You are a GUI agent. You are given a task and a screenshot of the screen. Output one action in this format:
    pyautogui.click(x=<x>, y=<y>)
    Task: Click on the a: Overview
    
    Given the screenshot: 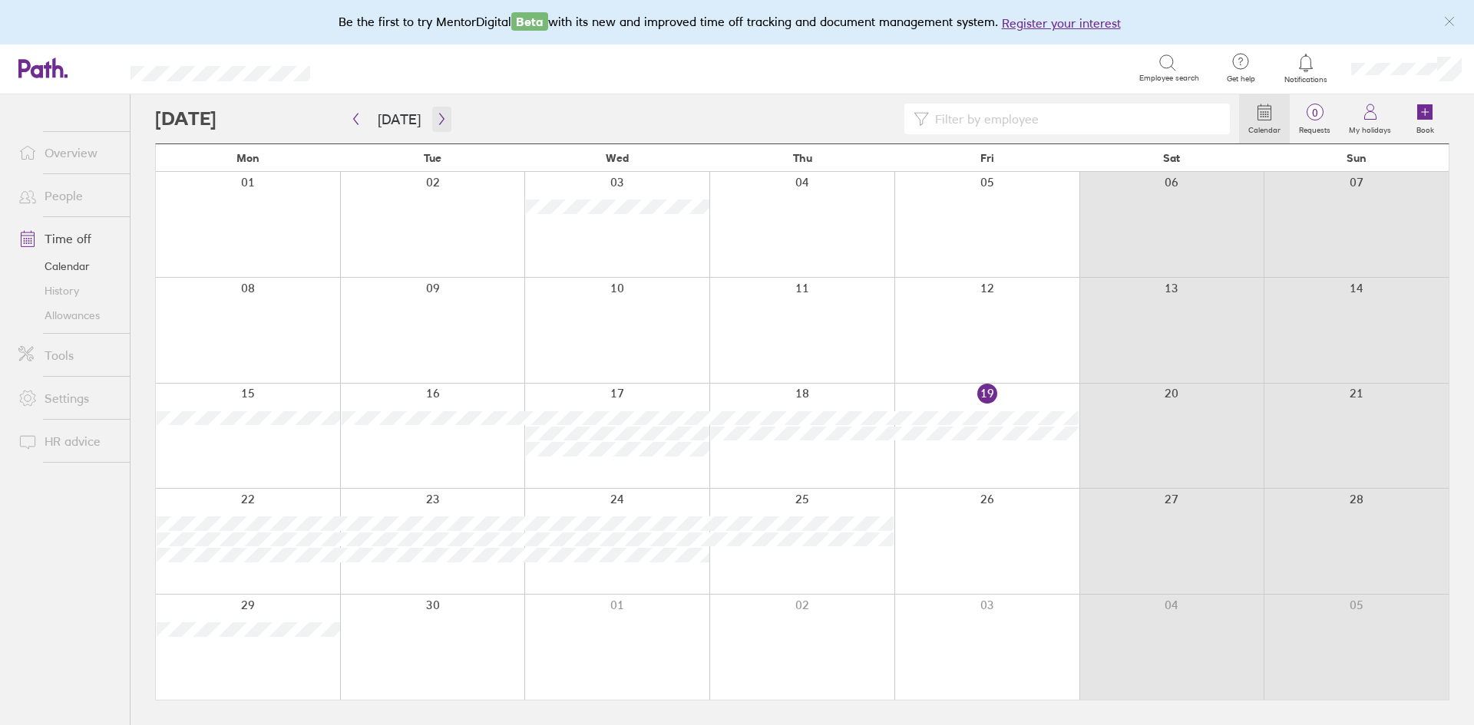 What is the action you would take?
    pyautogui.click(x=68, y=153)
    